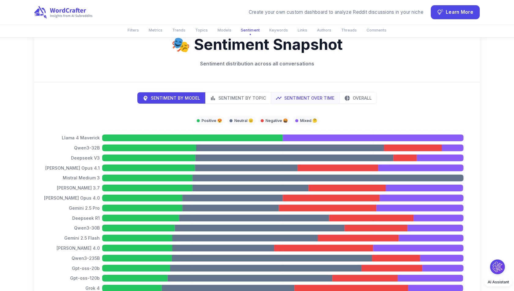 The image size is (514, 291). What do you see at coordinates (244, 121) in the screenshot?
I see `p: Neutral 😐` at bounding box center [244, 121].